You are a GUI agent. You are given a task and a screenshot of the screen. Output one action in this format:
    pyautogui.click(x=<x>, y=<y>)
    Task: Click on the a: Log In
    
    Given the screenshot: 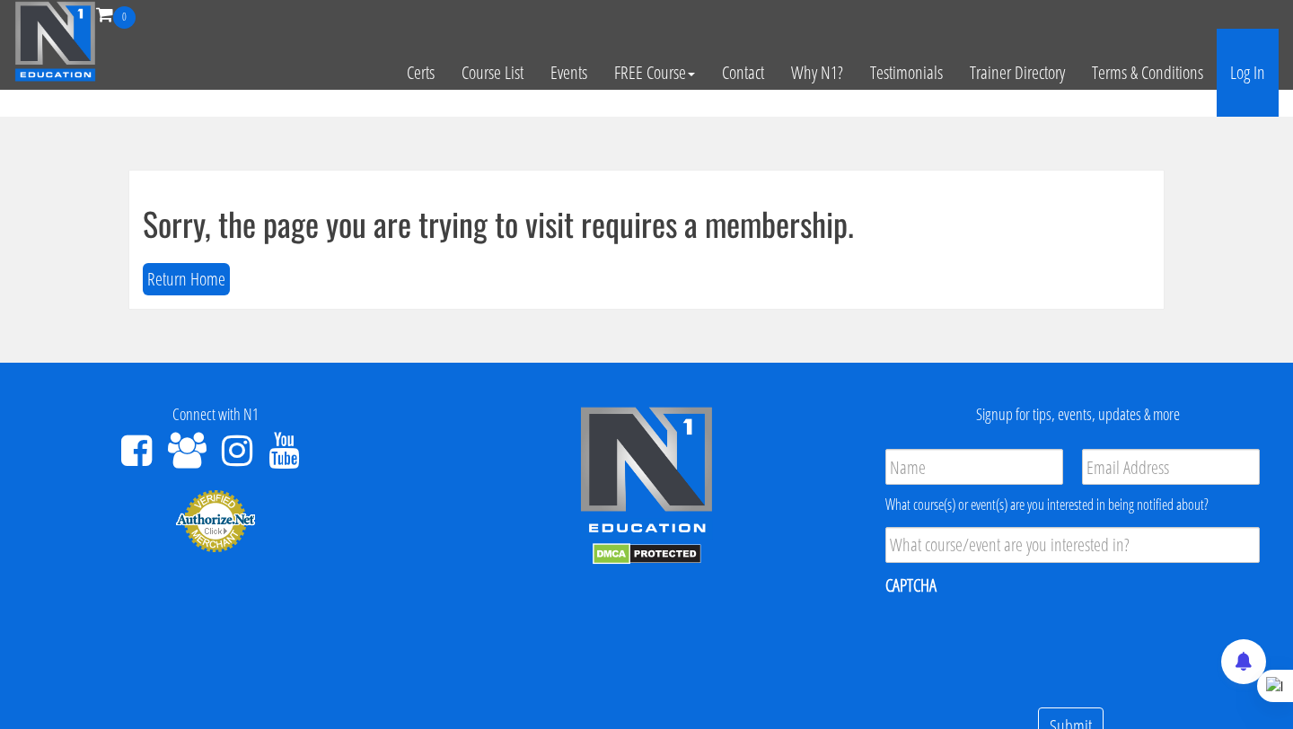 What is the action you would take?
    pyautogui.click(x=1247, y=73)
    